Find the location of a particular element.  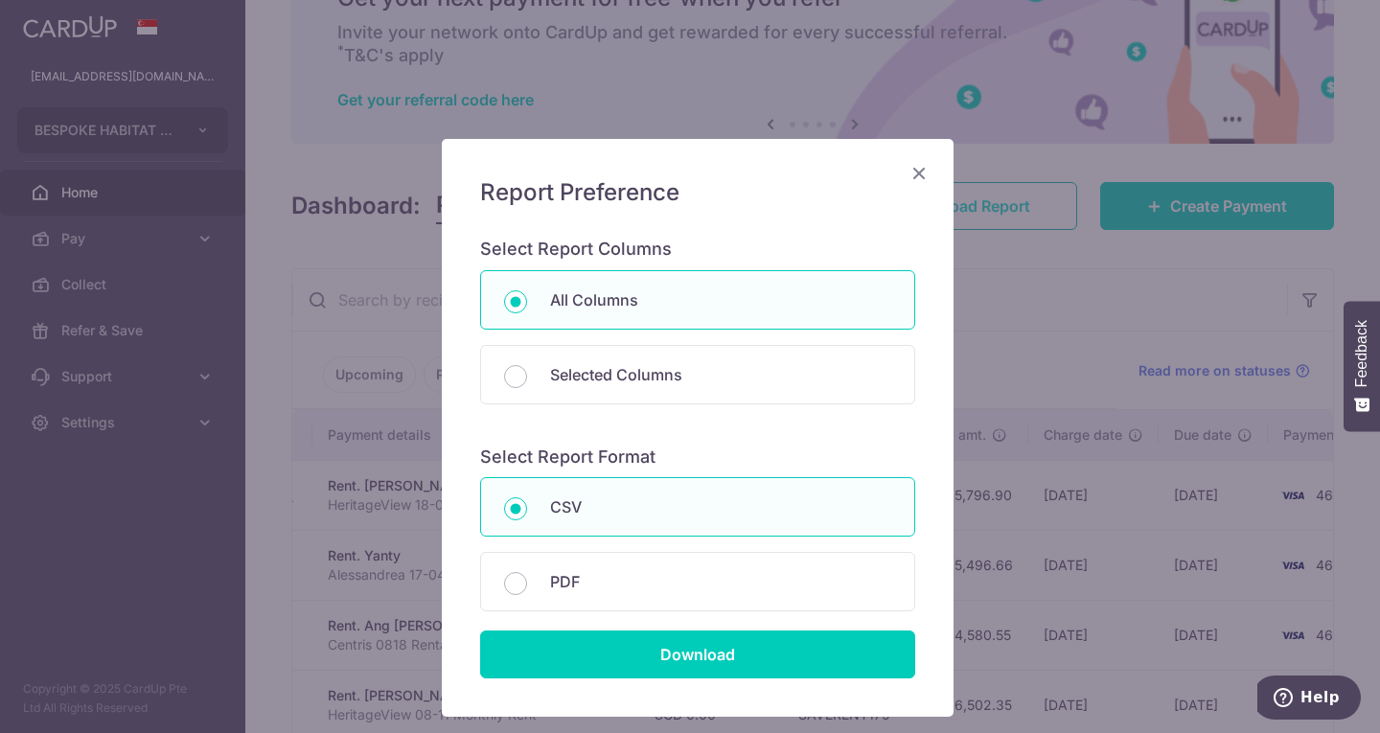

p: Selected Columns is located at coordinates (720, 375).